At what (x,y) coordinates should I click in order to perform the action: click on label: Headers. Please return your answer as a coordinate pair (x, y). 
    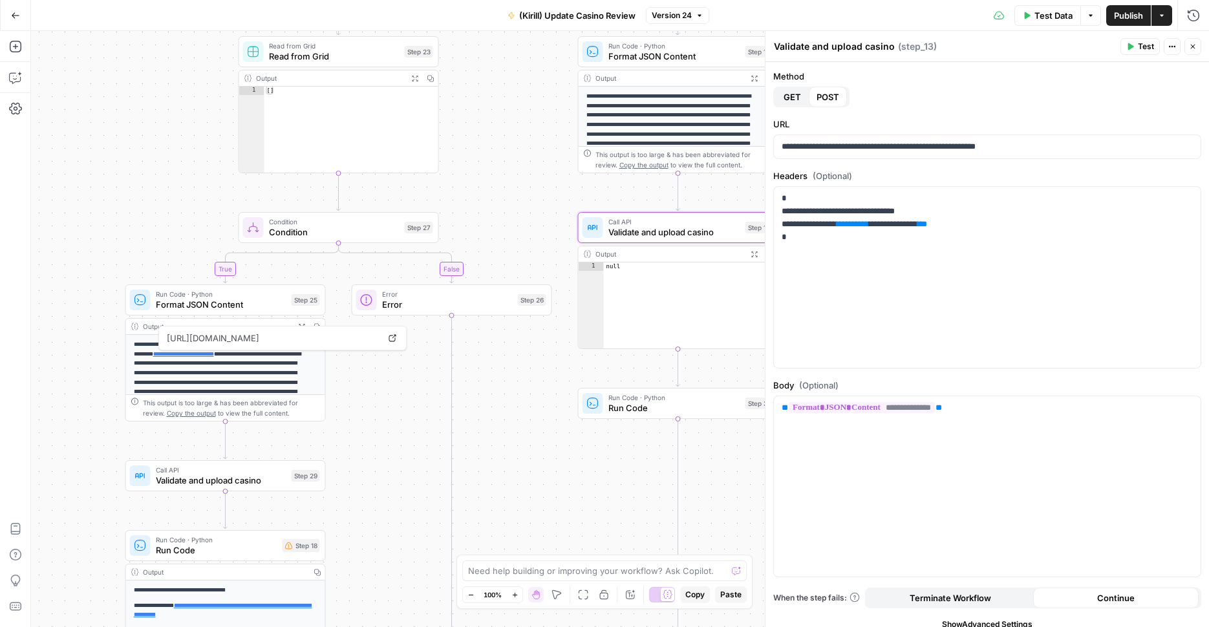
    Looking at the image, I should click on (987, 176).